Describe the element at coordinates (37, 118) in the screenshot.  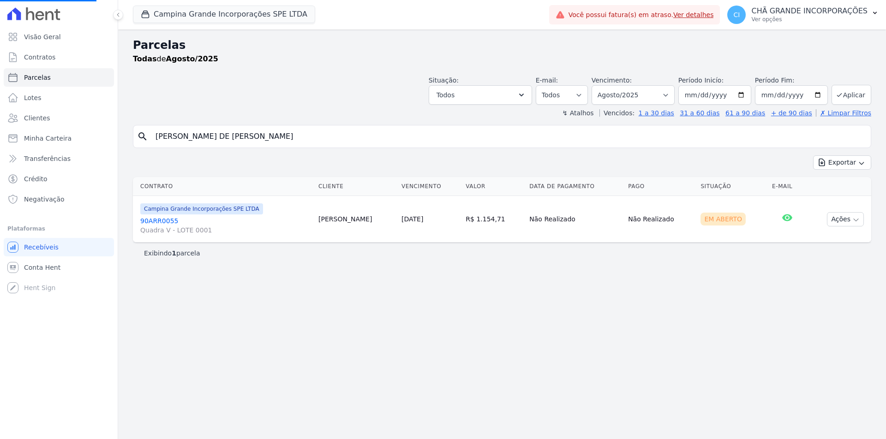
I see `span: Clientes` at that location.